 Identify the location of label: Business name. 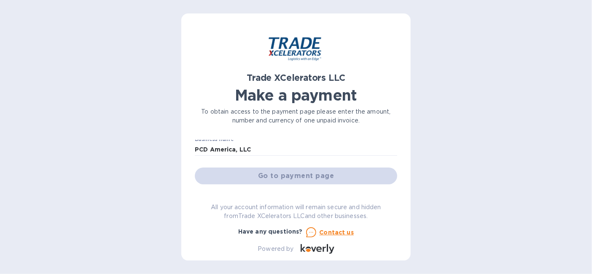
(214, 140).